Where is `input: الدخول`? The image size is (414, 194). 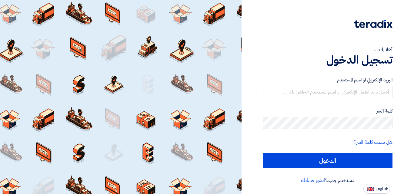 input: الدخول is located at coordinates (327, 161).